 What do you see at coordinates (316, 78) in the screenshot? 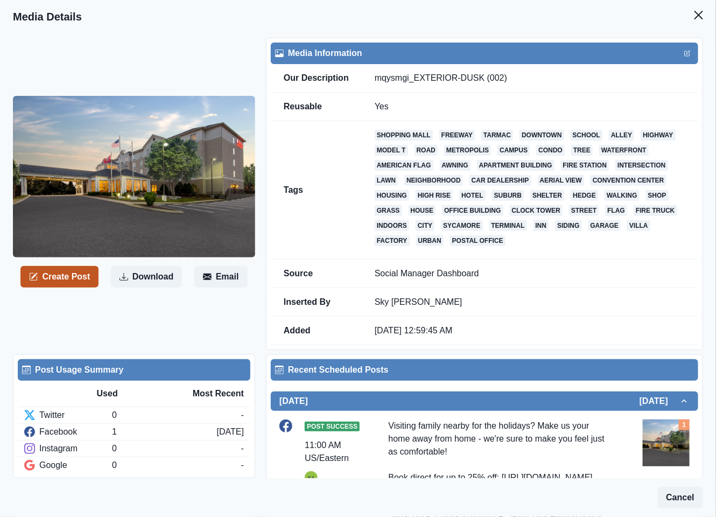
I see `td: Our Description` at bounding box center [316, 78].